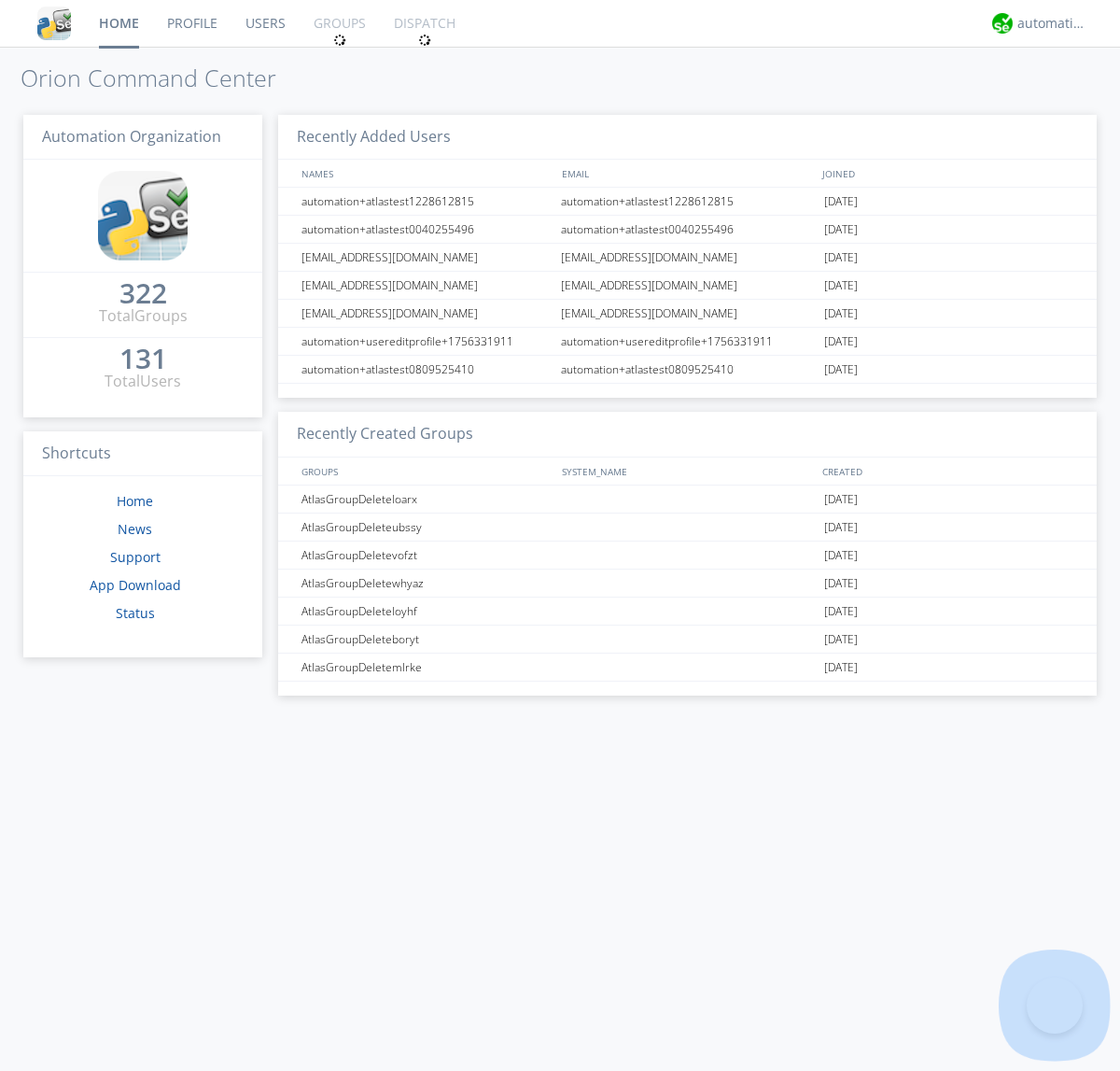  What do you see at coordinates (687, 471) in the screenshot?
I see `div: SYSTEM_NAME` at bounding box center [687, 471].